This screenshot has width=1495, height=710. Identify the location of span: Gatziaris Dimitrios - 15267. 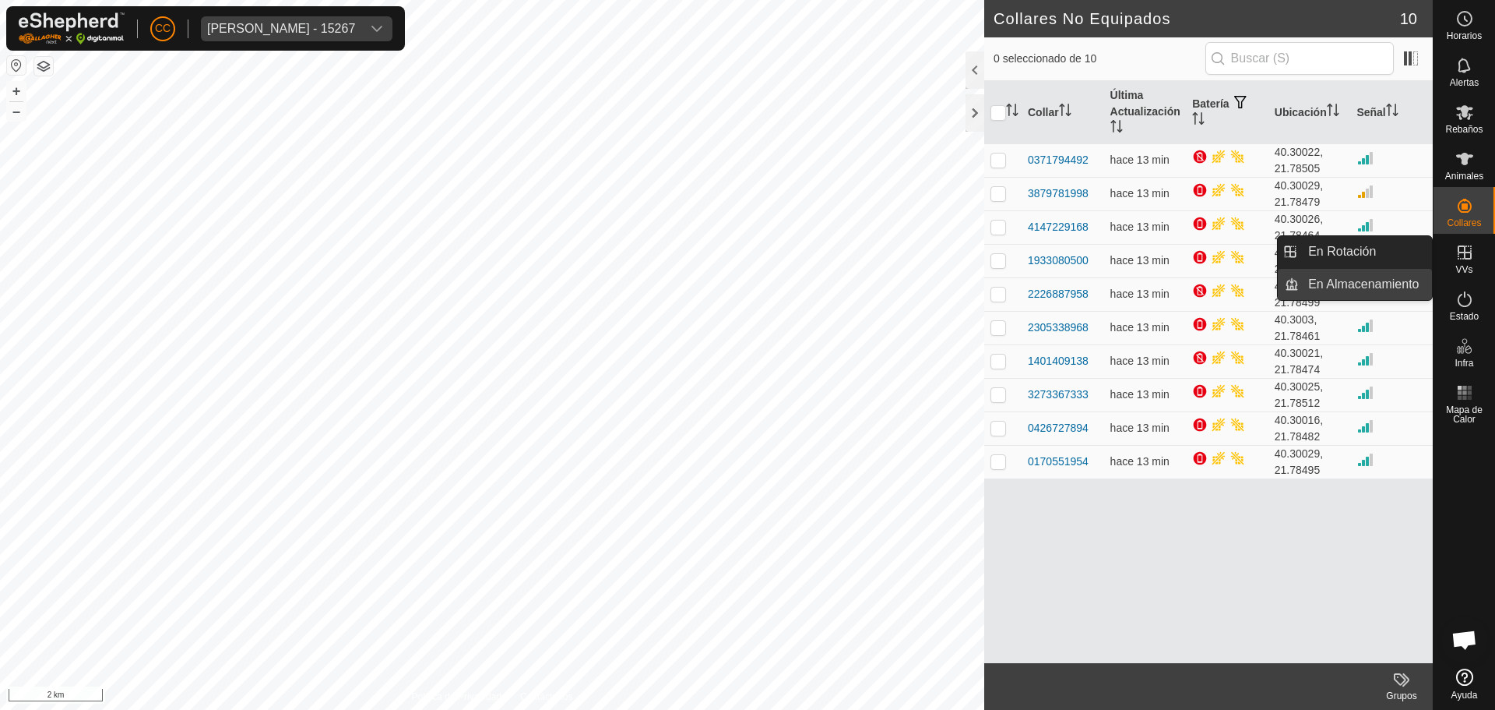
(281, 29).